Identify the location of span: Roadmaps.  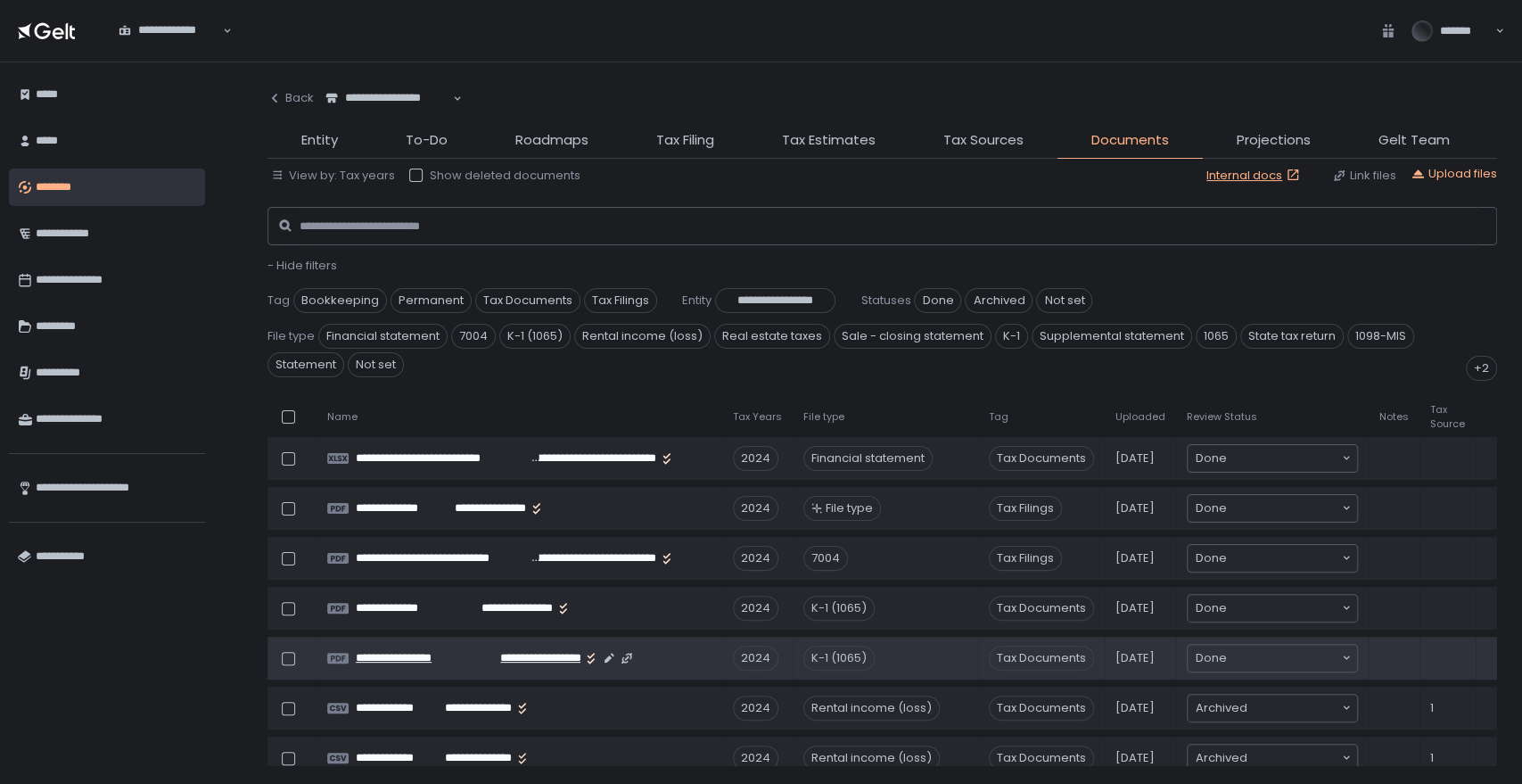
(552, 140).